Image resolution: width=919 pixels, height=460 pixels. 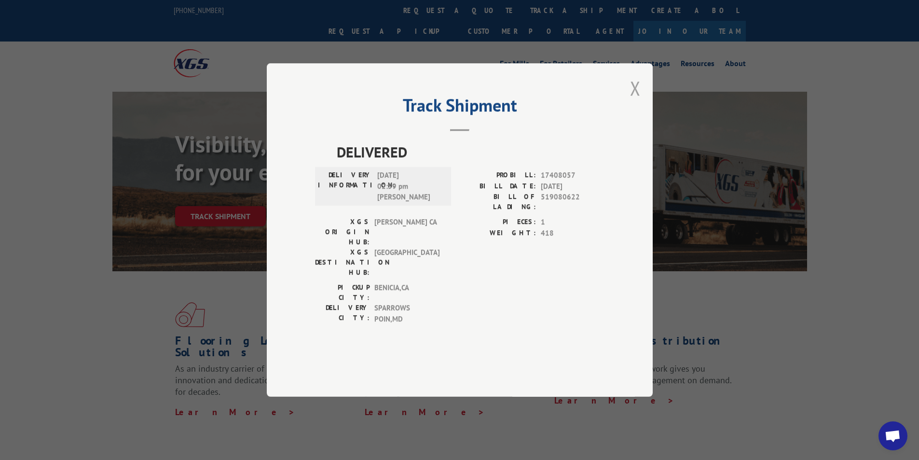 I want to click on button: Close modal, so click(x=635, y=88).